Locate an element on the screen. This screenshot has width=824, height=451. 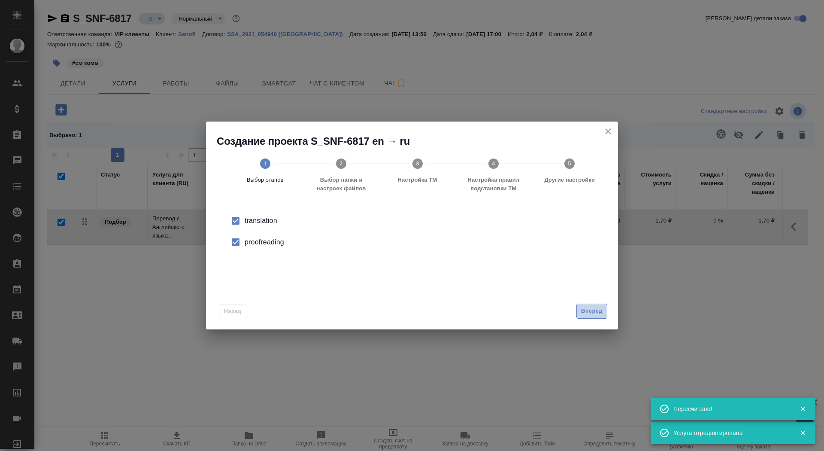
span: Выбор этапов is located at coordinates (265, 180).